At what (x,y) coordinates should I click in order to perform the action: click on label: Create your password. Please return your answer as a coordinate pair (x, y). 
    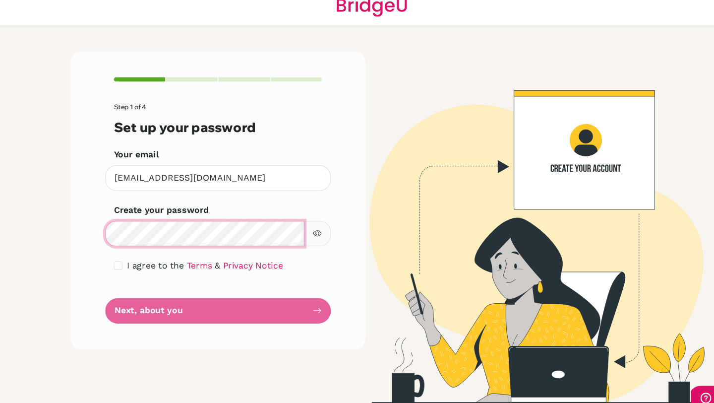
    Looking at the image, I should click on (164, 212).